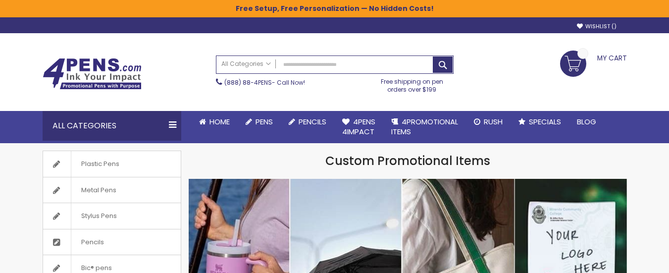  What do you see at coordinates (112, 216) in the screenshot?
I see `a: Stylus Pens` at bounding box center [112, 216].